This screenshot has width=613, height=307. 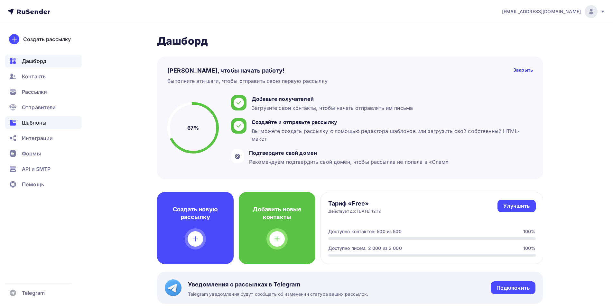 I want to click on div: Рекомендуем подтвердить свой домен, чтобы рассылка не попала в «Спам», so click(x=349, y=162).